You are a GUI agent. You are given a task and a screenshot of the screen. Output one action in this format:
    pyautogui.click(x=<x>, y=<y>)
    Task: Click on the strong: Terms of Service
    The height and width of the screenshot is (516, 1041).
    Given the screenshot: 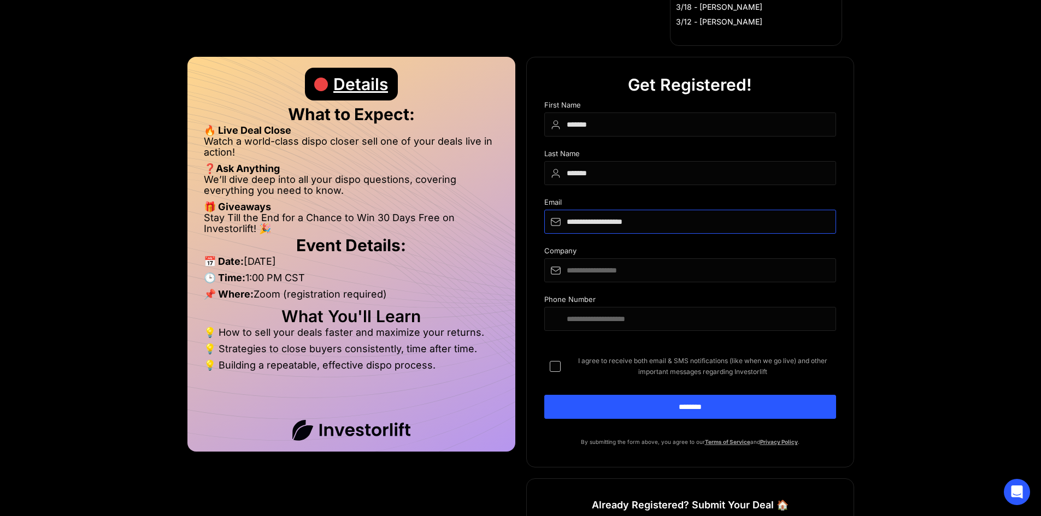 What is the action you would take?
    pyautogui.click(x=727, y=442)
    